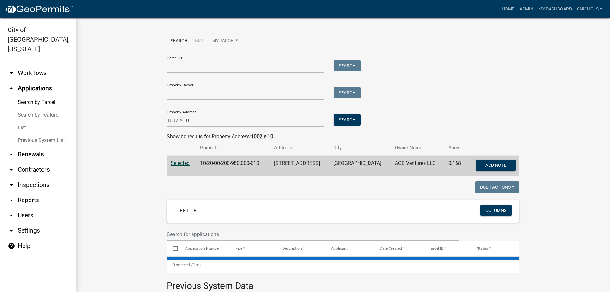  I want to click on datatable-header-cell: Type, so click(252, 248).